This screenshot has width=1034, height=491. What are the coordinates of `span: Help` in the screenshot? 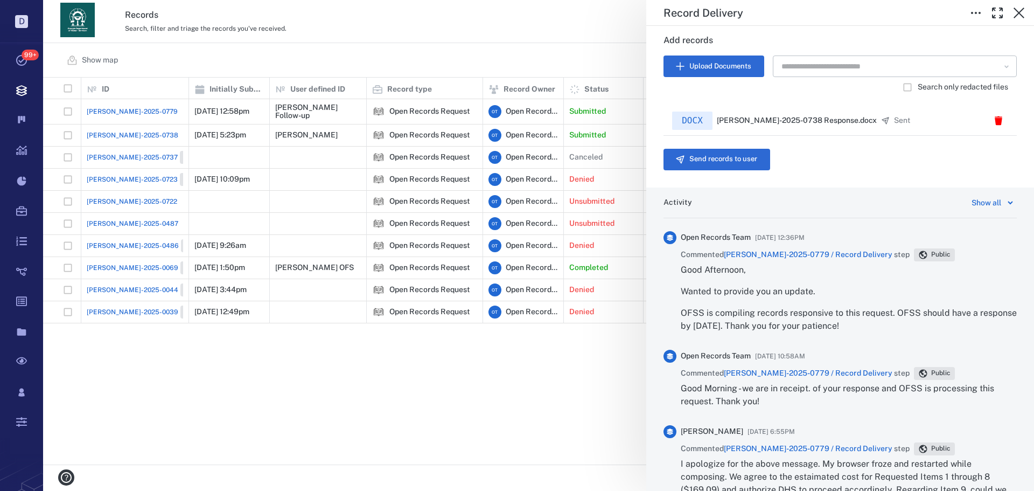 It's located at (35, 12).